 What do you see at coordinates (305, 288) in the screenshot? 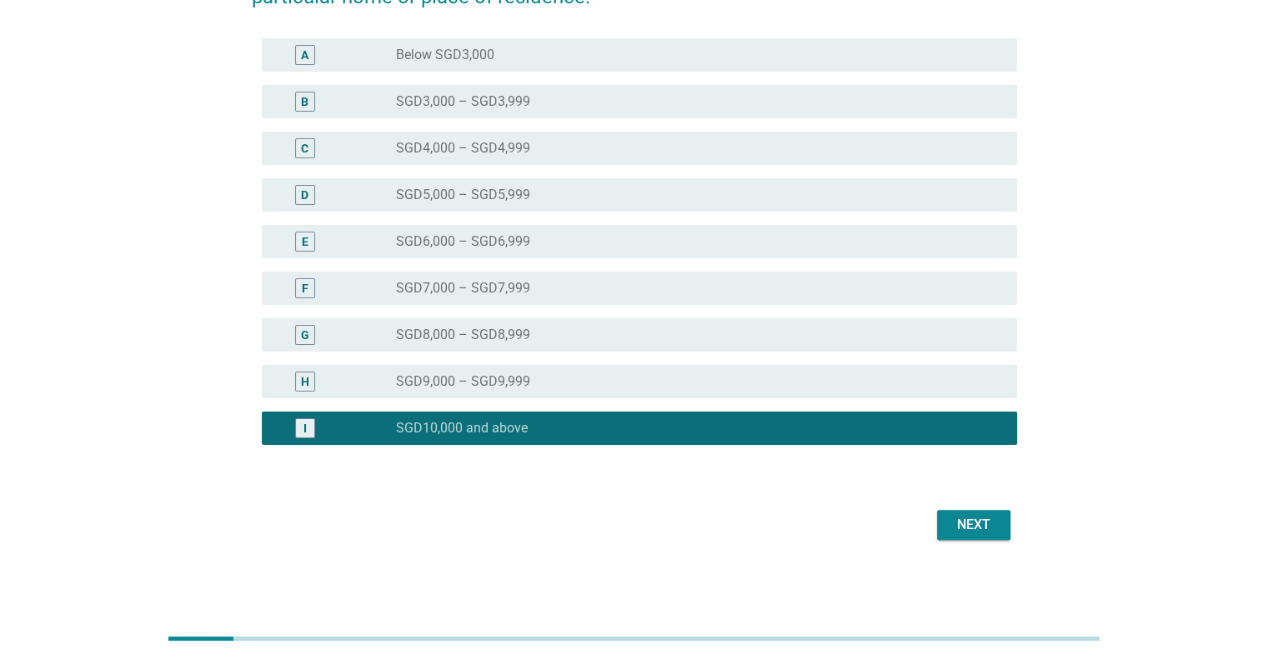
I see `div: F` at bounding box center [305, 288].